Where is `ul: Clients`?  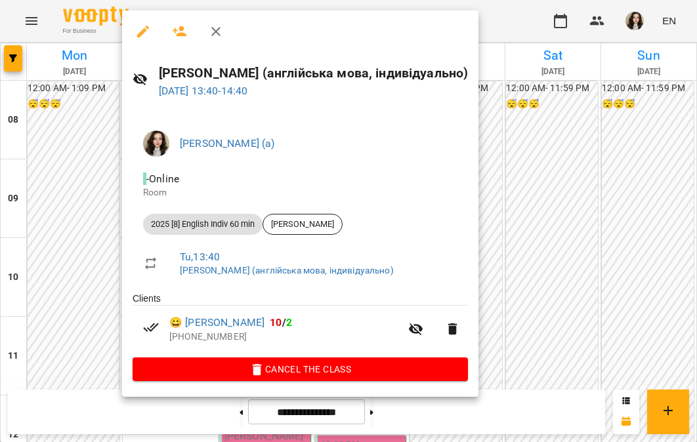
ul: Clients is located at coordinates (300, 325).